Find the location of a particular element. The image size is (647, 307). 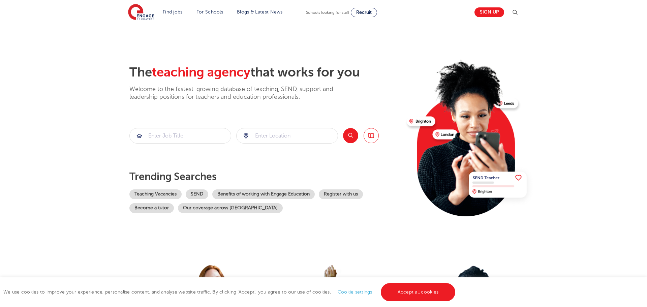

p: Trending searches is located at coordinates (265, 177).